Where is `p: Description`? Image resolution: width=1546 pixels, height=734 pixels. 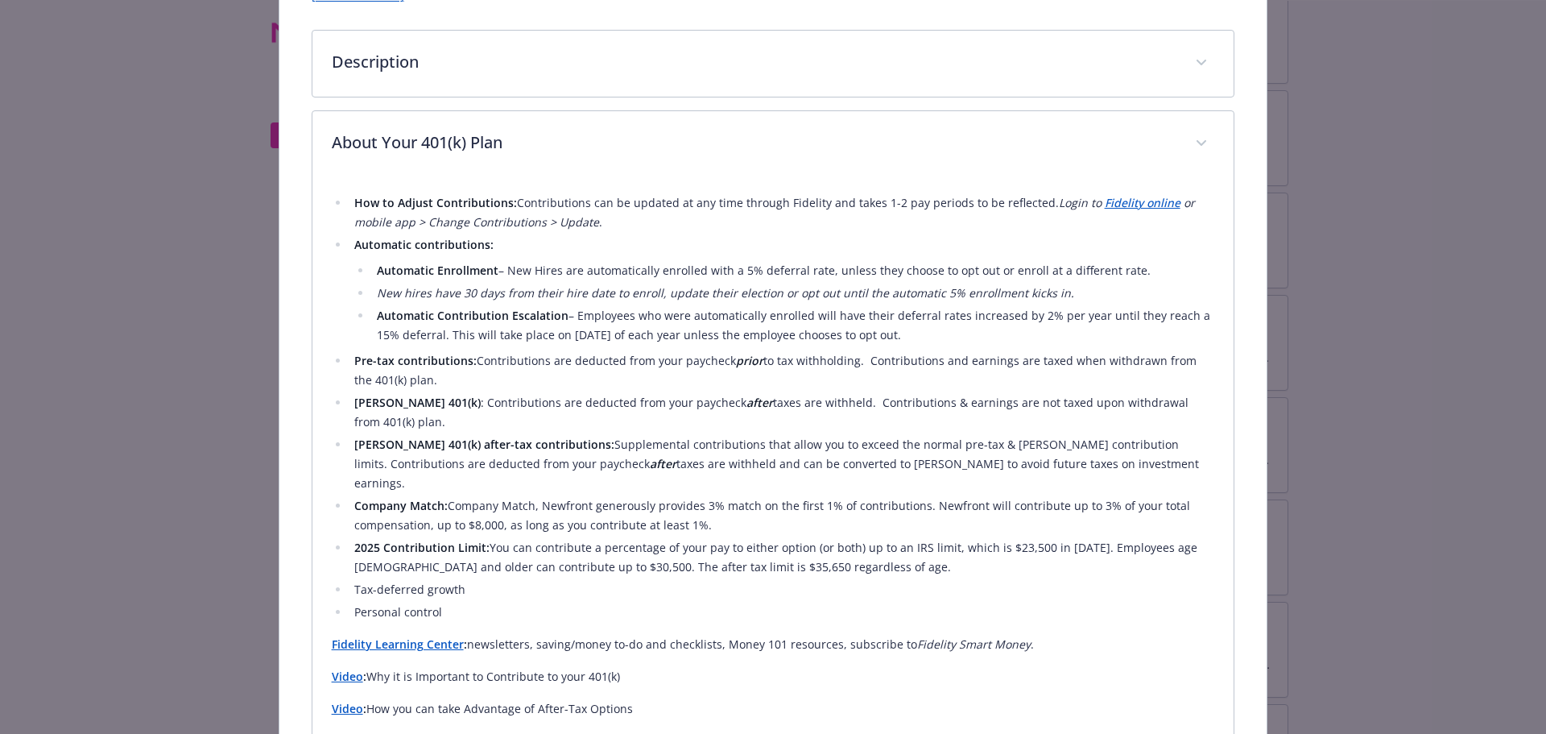
p: Description is located at coordinates (754, 62).